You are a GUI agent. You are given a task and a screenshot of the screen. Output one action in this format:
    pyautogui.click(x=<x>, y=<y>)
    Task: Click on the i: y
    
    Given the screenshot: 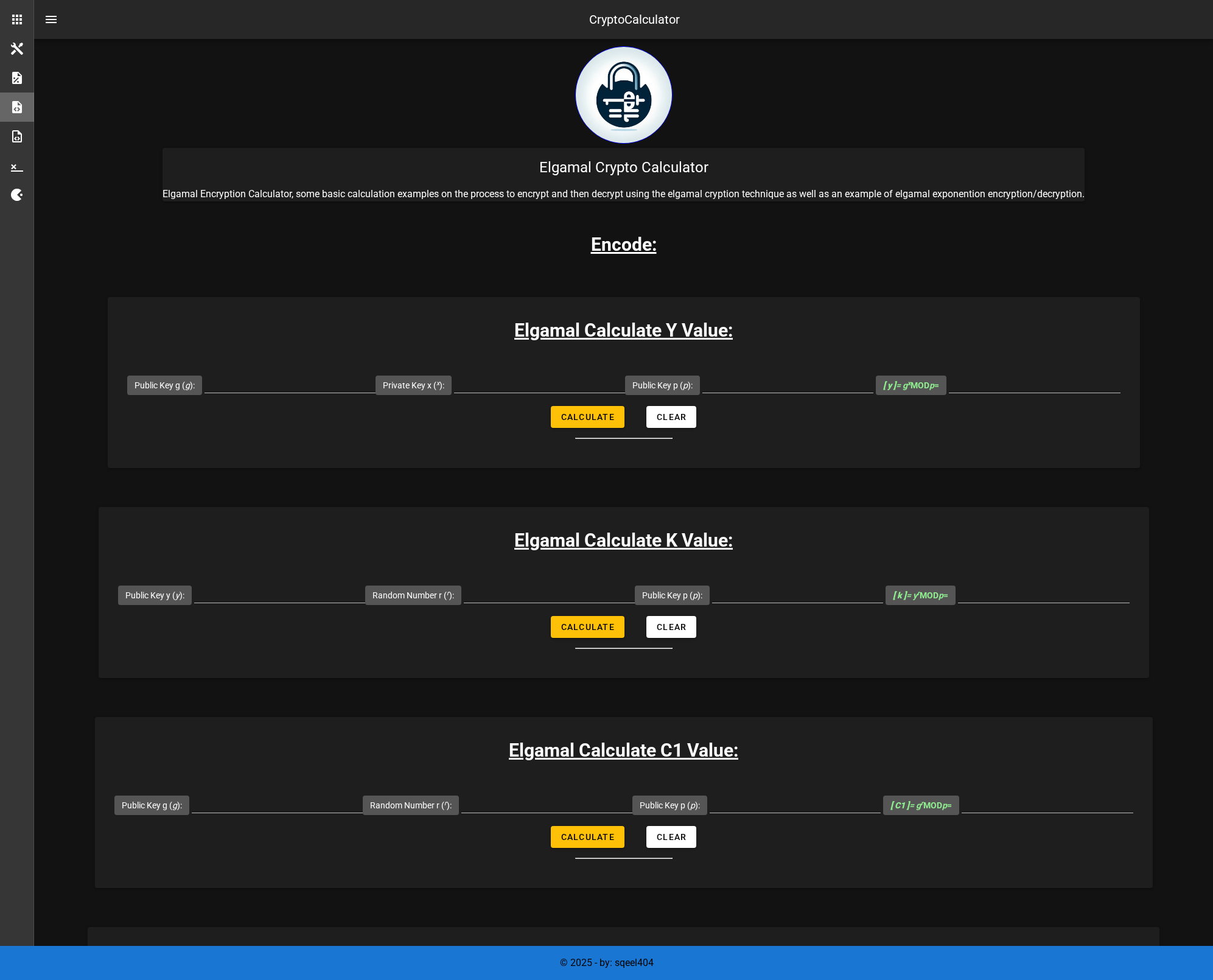 What is the action you would take?
    pyautogui.click(x=177, y=596)
    